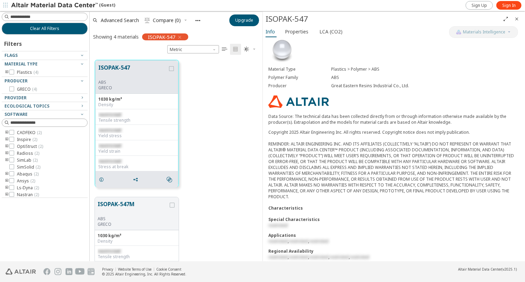  Describe the element at coordinates (45, 98) in the screenshot. I see `button: Provider` at that location.